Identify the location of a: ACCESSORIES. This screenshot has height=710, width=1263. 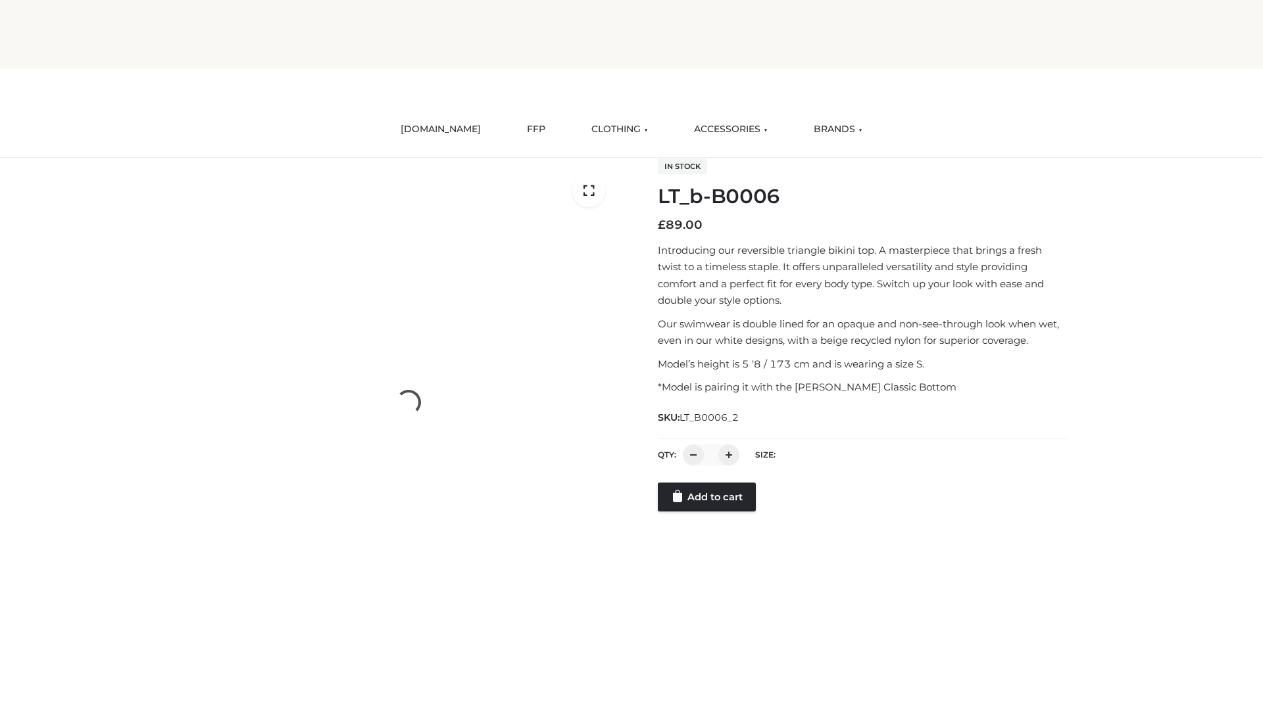
(731, 130).